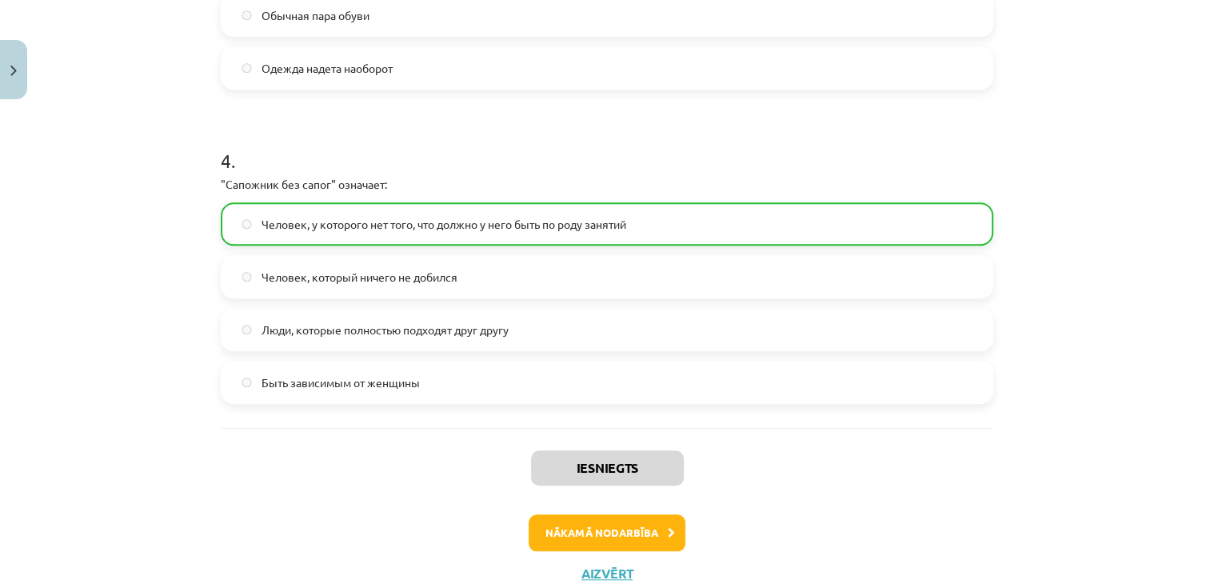  I want to click on button: Nākamā nodarbība, so click(607, 533).